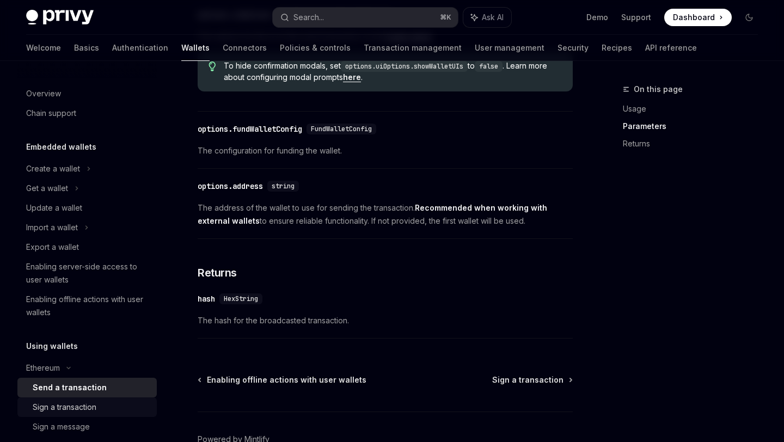  What do you see at coordinates (244, 48) in the screenshot?
I see `a: Connectors` at bounding box center [244, 48].